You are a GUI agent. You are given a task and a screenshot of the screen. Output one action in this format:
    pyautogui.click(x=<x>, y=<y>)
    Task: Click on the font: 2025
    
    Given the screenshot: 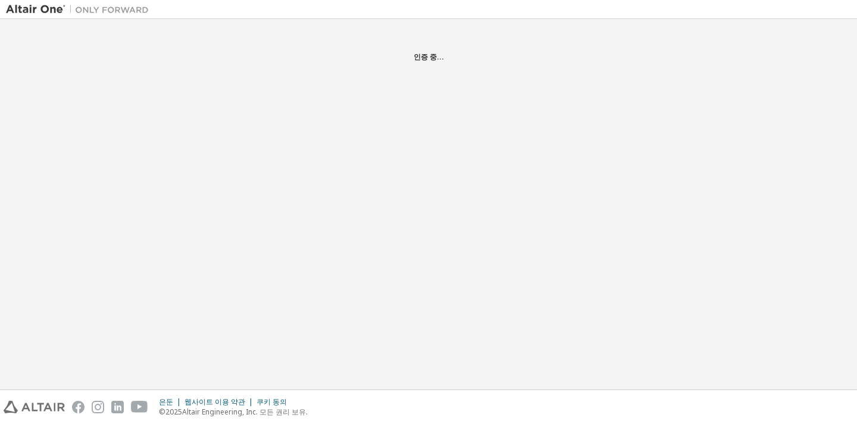 What is the action you would take?
    pyautogui.click(x=174, y=412)
    